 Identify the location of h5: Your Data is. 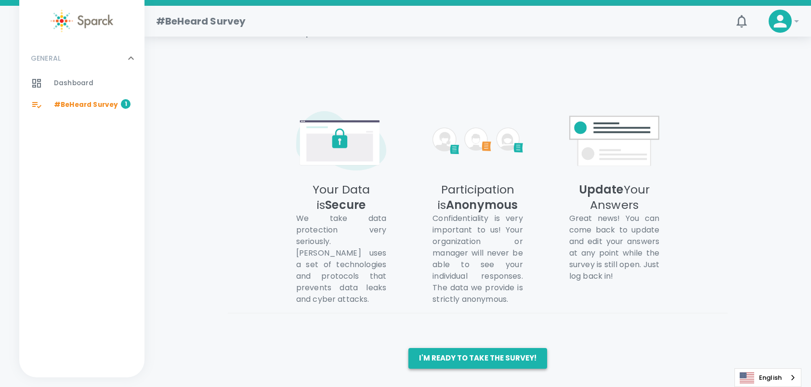
(342, 197).